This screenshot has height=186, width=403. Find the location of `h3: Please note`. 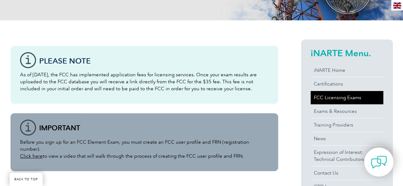

h3: Please note is located at coordinates (154, 61).